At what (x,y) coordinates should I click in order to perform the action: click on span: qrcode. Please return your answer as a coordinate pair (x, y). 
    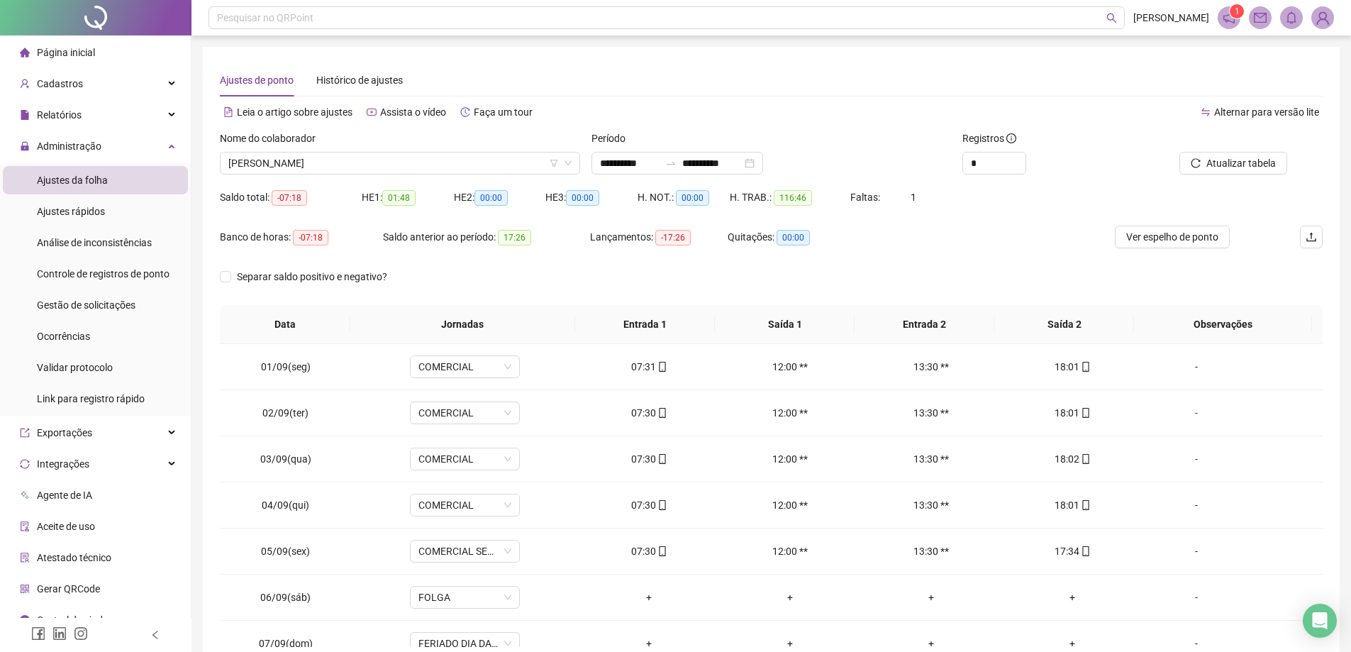
    Looking at the image, I should click on (25, 589).